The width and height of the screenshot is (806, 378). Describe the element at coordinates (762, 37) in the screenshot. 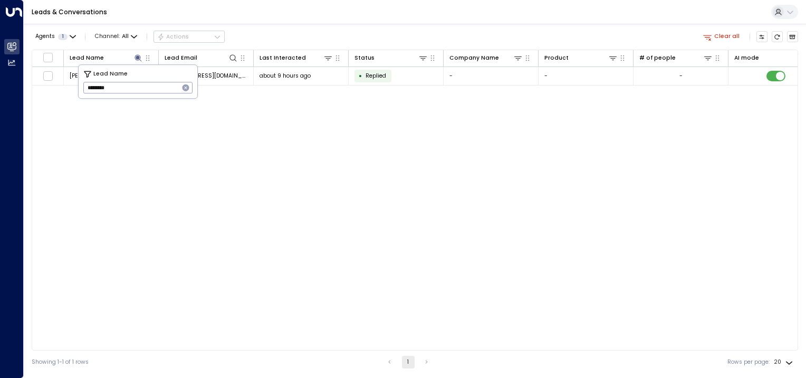

I see `button: Customize` at that location.